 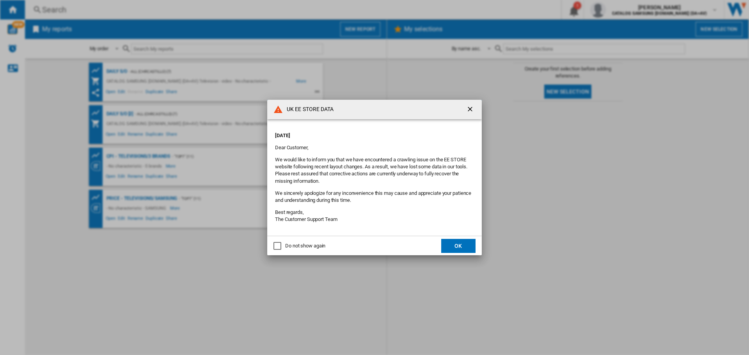 I want to click on h4: UK EE STORE DATA, so click(x=308, y=110).